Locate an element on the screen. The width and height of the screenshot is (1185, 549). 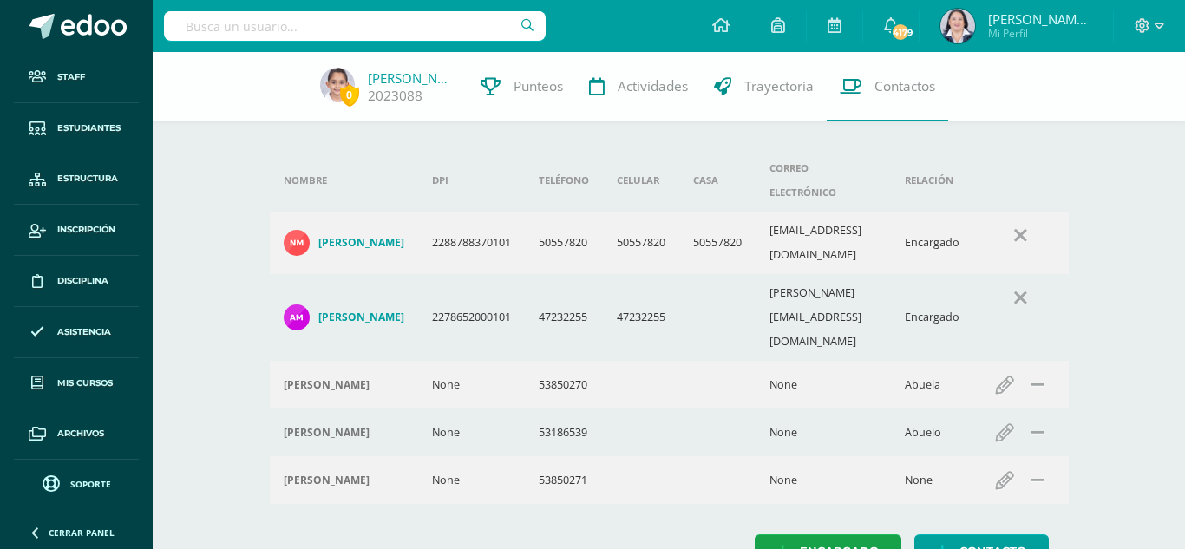
span: Estudiantes is located at coordinates (89, 128).